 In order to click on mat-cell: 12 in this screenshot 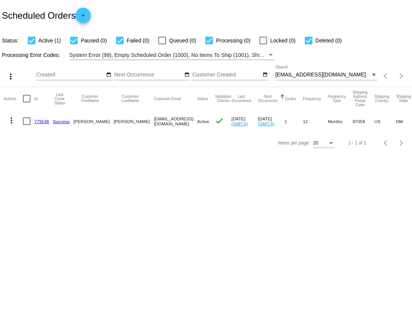, I will do `click(315, 121)`.